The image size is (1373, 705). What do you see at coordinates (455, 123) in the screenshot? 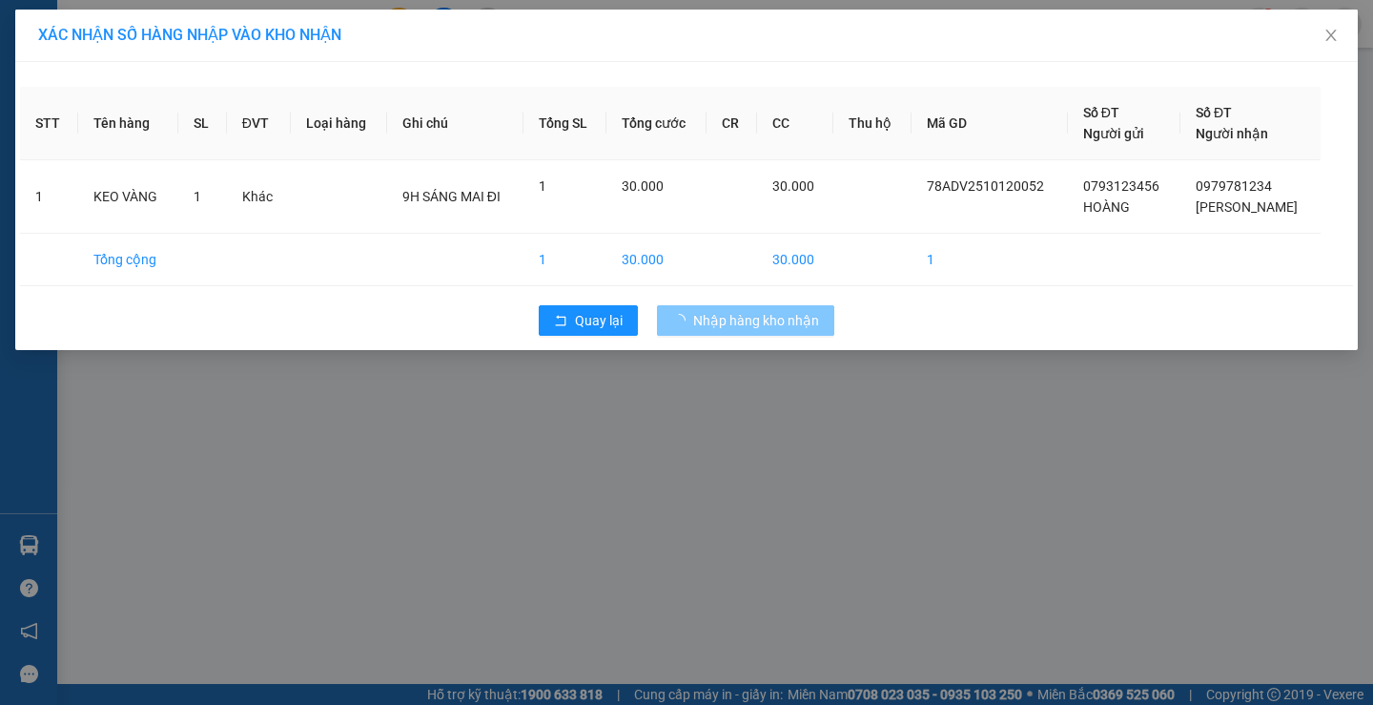
I see `th: Ghi chú` at bounding box center [455, 123].